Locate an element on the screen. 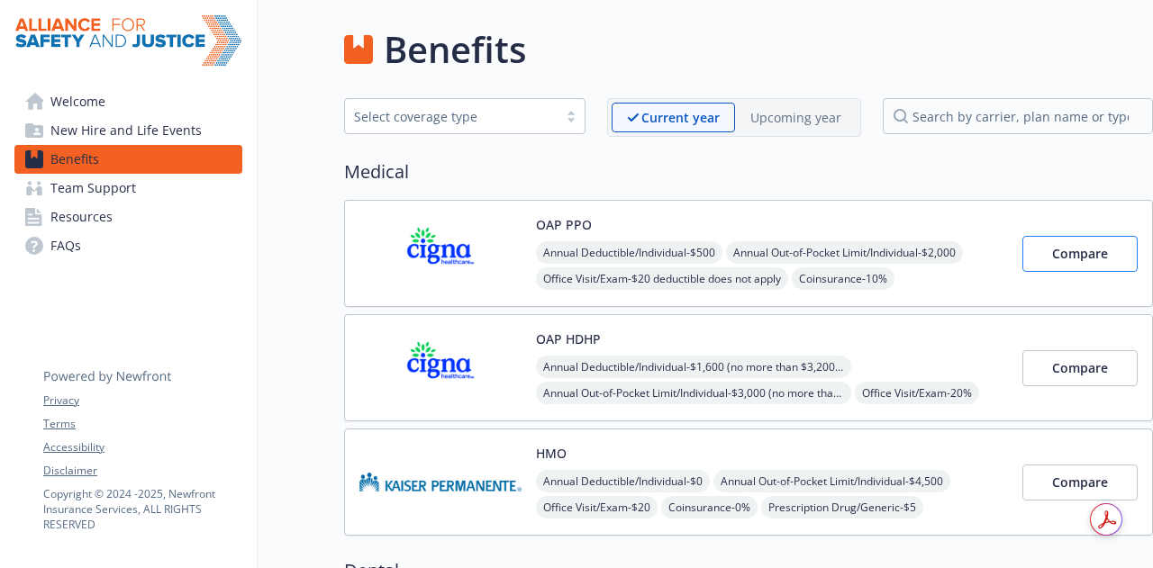  span: FAQs is located at coordinates (66, 246).